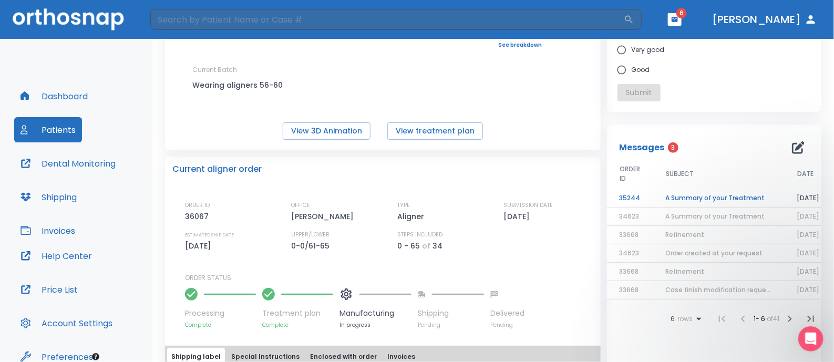 The width and height of the screenshot is (834, 362). Describe the element at coordinates (240, 85) in the screenshot. I see `p: Wearing aligners 56-60` at that location.